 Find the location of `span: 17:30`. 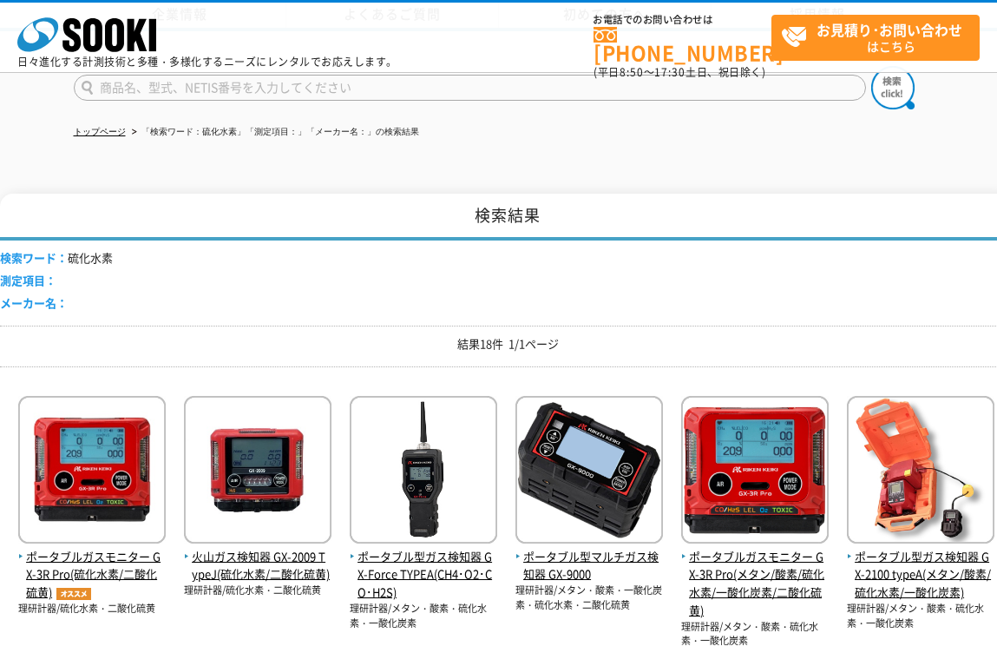

span: 17:30 is located at coordinates (670, 72).